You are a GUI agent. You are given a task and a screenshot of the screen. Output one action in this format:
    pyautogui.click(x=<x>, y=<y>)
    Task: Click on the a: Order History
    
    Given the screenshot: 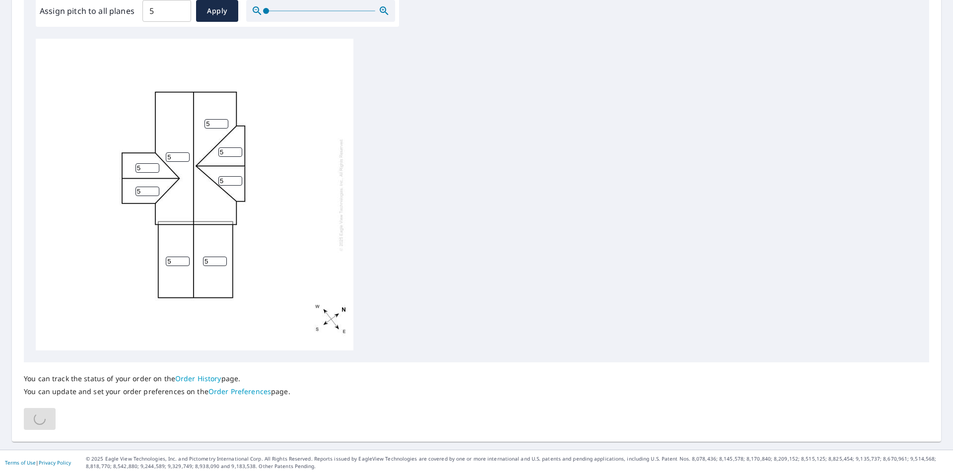 What is the action you would take?
    pyautogui.click(x=198, y=378)
    